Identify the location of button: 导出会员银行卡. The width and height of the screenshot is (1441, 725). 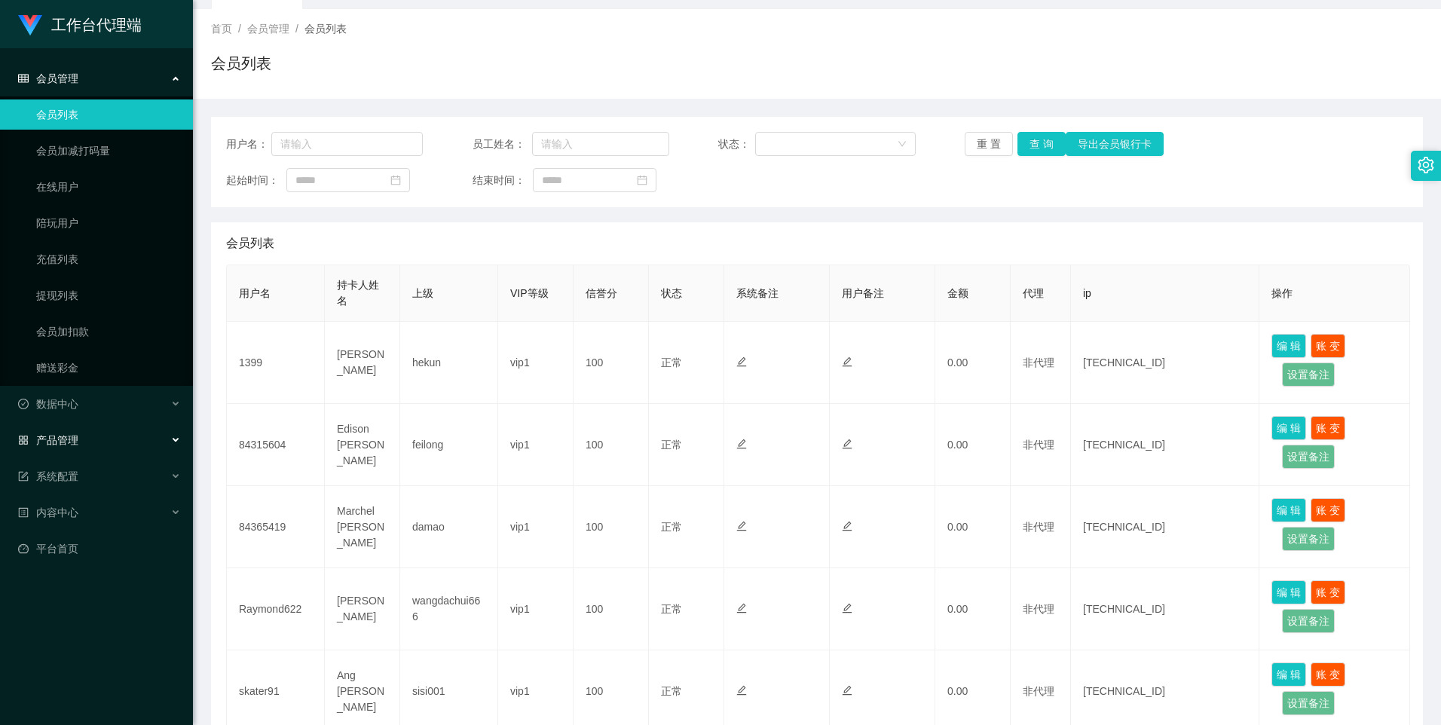
(1114, 144).